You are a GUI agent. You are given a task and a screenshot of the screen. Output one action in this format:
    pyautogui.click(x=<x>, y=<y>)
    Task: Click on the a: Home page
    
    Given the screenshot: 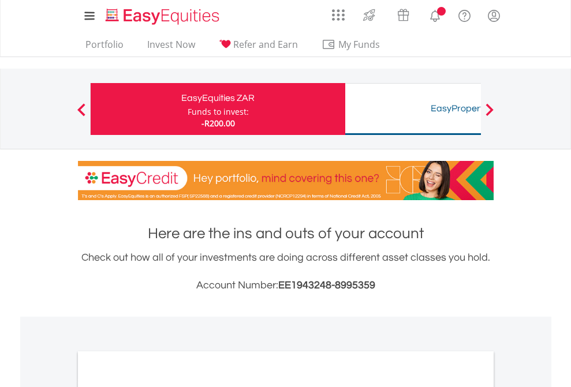 What is the action you would take?
    pyautogui.click(x=162, y=14)
    